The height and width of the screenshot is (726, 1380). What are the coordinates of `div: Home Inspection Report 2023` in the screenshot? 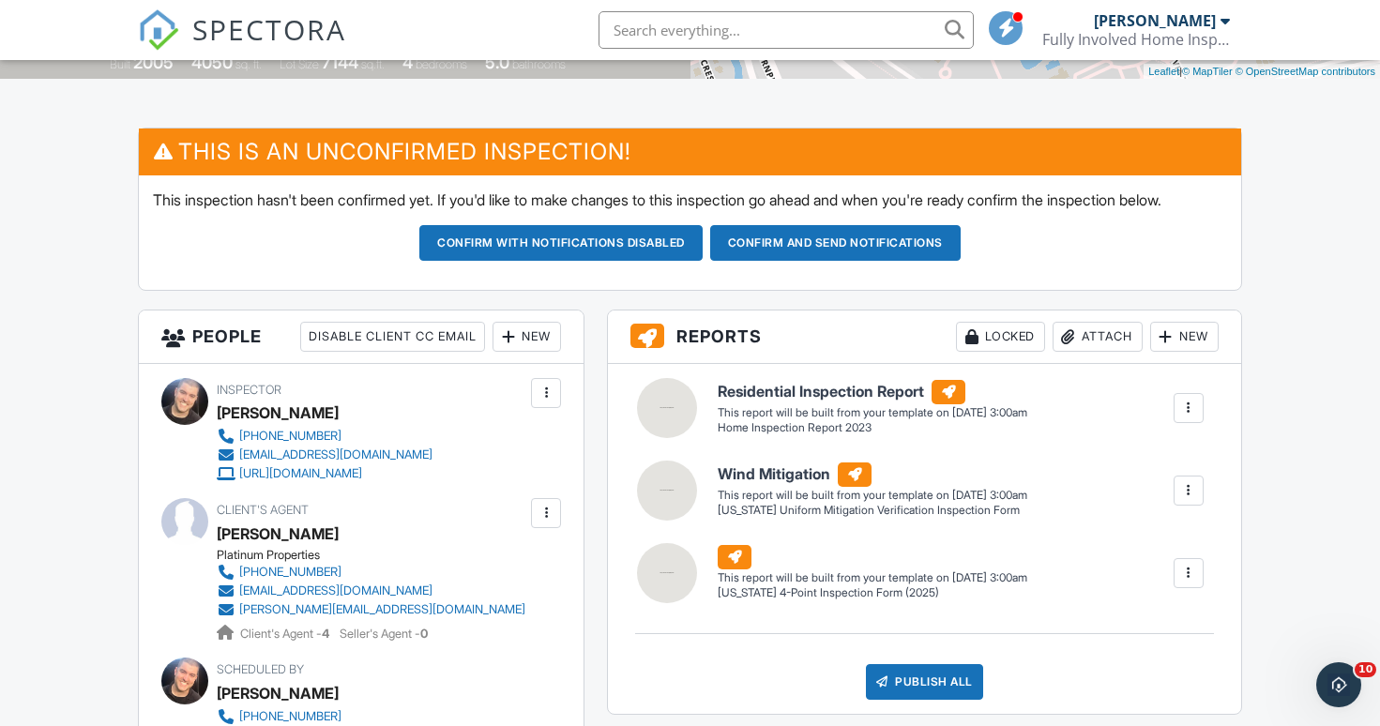 It's located at (872, 428).